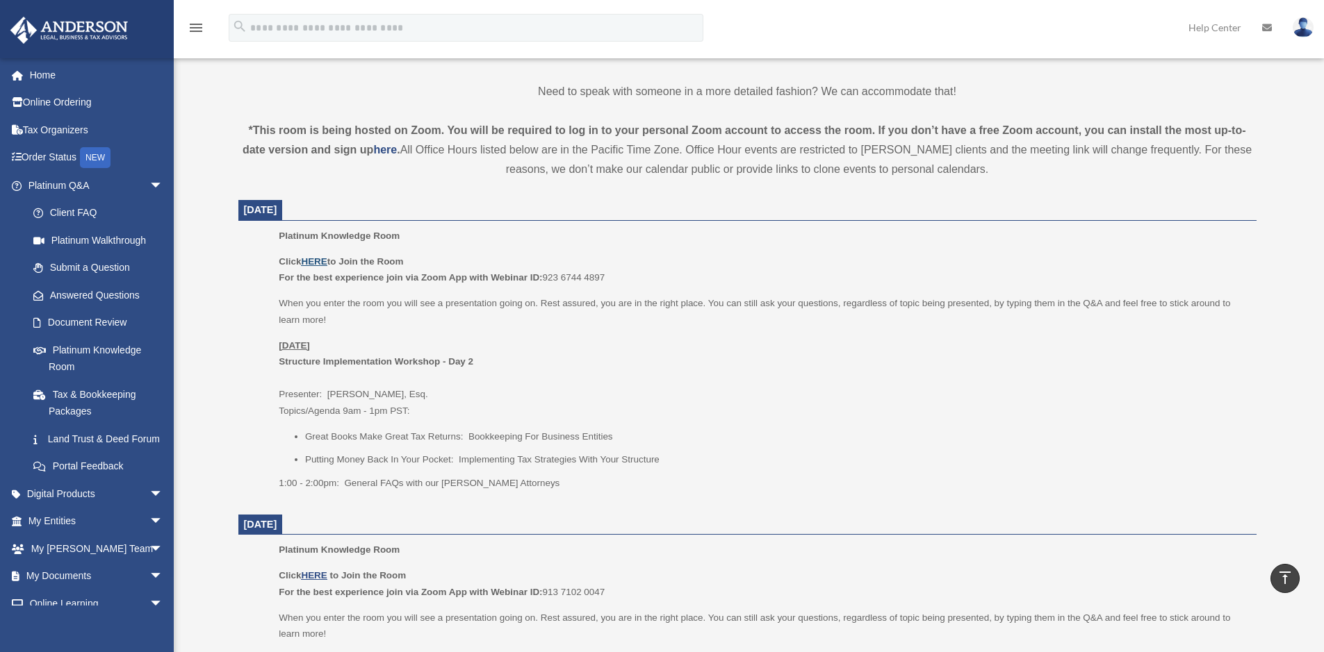 Image resolution: width=1324 pixels, height=652 pixels. I want to click on a: Portal Feedback, so click(101, 467).